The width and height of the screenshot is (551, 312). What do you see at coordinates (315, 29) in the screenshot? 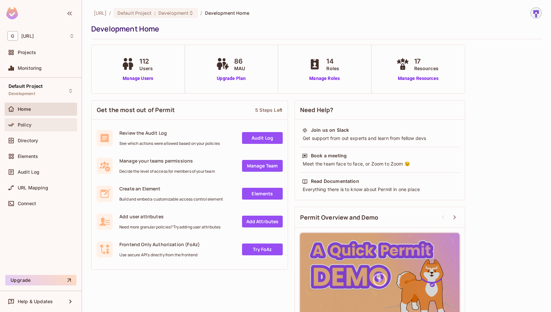
I see `div: Development Home` at bounding box center [315, 29].